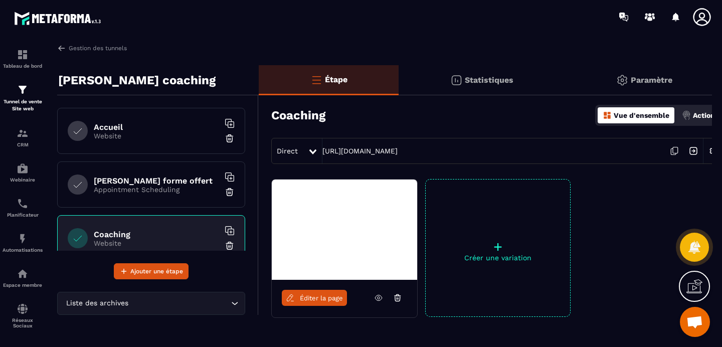 This screenshot has width=722, height=347. I want to click on a: automationsautomationsWebinaire, so click(23, 173).